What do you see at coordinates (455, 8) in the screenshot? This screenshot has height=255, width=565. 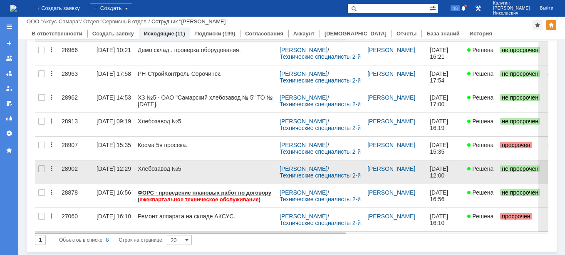 I see `span: 16` at bounding box center [455, 8].